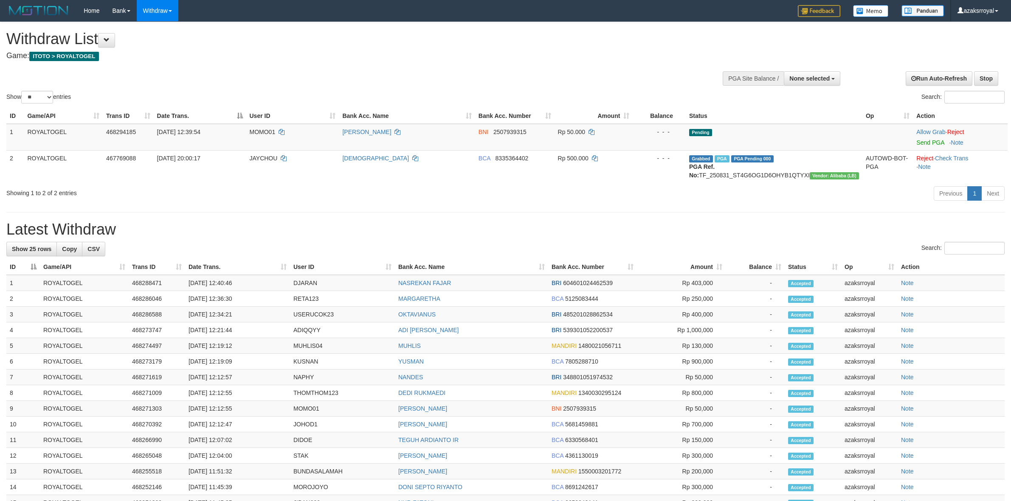  Describe the element at coordinates (128, 116) in the screenshot. I see `th: Trans ID: activate to sort column ascending` at that location.